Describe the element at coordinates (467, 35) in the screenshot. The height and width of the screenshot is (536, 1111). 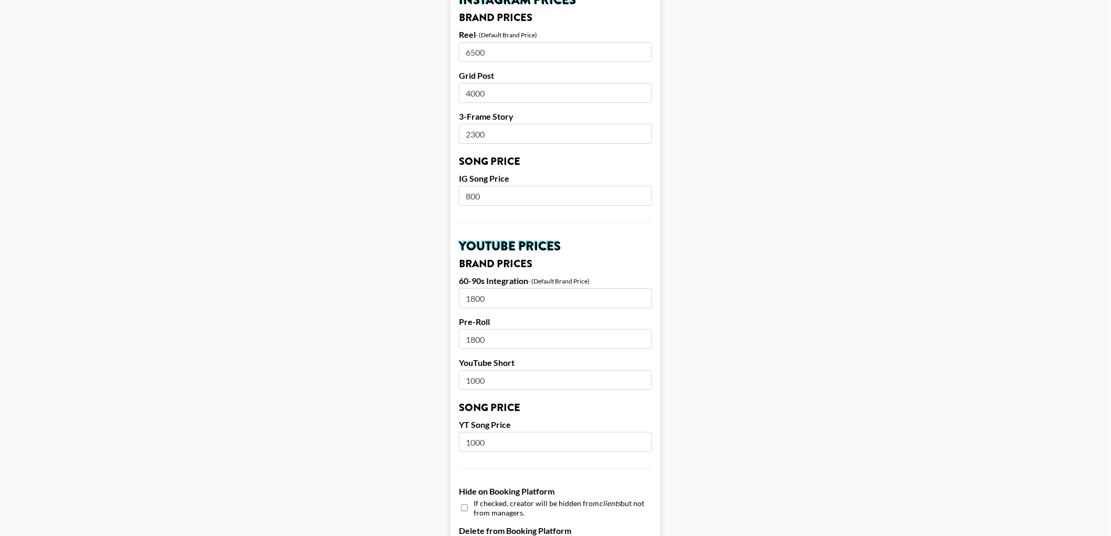
I see `label: Reel` at that location.